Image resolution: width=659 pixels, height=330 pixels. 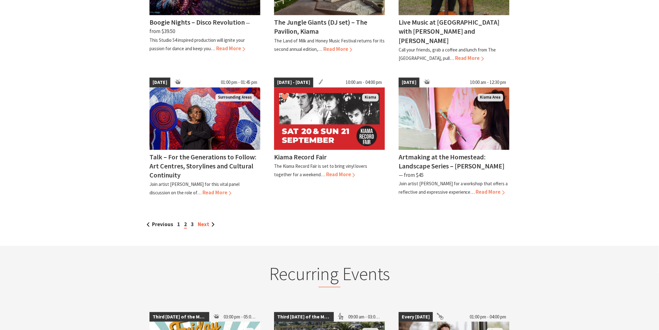 I want to click on p: This Studio 54 inspired production will ignite your passion for dance and keep you…, so click(x=197, y=44).